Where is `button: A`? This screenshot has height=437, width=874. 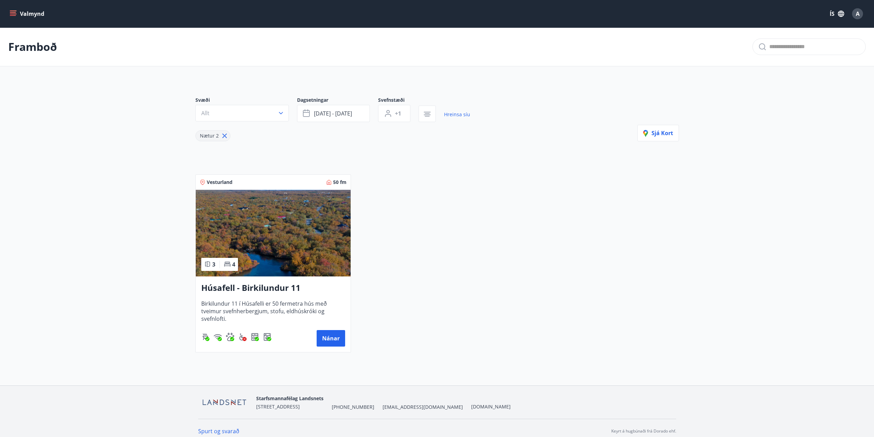 button: A is located at coordinates (858, 14).